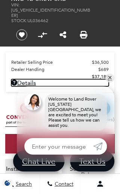 This screenshot has height=194, width=120. What do you see at coordinates (84, 35) in the screenshot?
I see `a: Print this Pre-Owned 2023 Honda Ridgeline Black Edition AWD 4D Crew Cab` at bounding box center [84, 35].